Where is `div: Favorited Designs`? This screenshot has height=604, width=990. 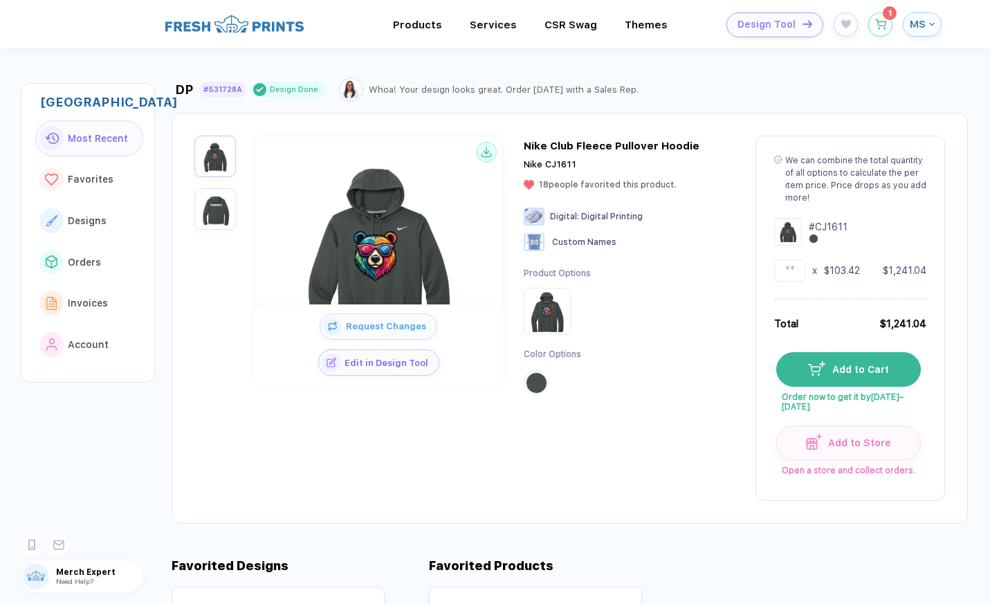 div: Favorited Designs is located at coordinates (230, 565).